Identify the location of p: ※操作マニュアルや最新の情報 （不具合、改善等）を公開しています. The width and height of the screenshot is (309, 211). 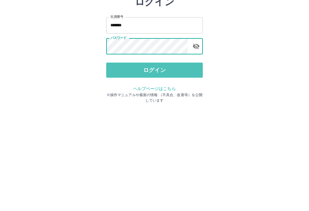
(155, 140).